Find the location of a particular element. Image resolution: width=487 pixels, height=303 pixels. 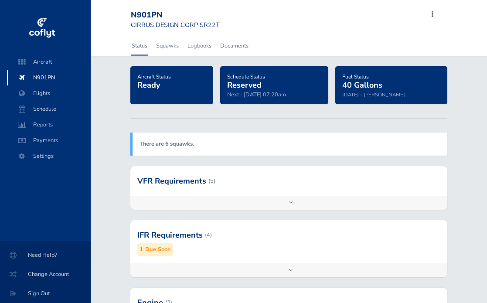

img: coflyt logo is located at coordinates (42, 28).